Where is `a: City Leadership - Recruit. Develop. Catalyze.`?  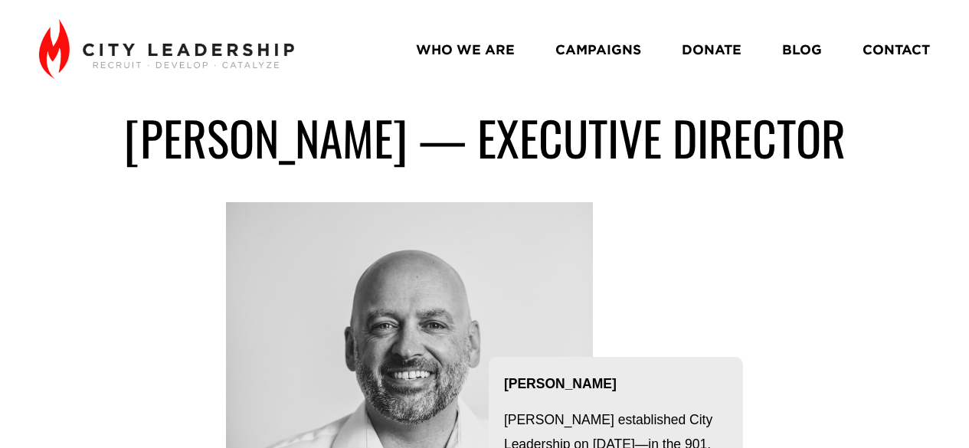 a: City Leadership - Recruit. Develop. Catalyze. is located at coordinates (166, 49).